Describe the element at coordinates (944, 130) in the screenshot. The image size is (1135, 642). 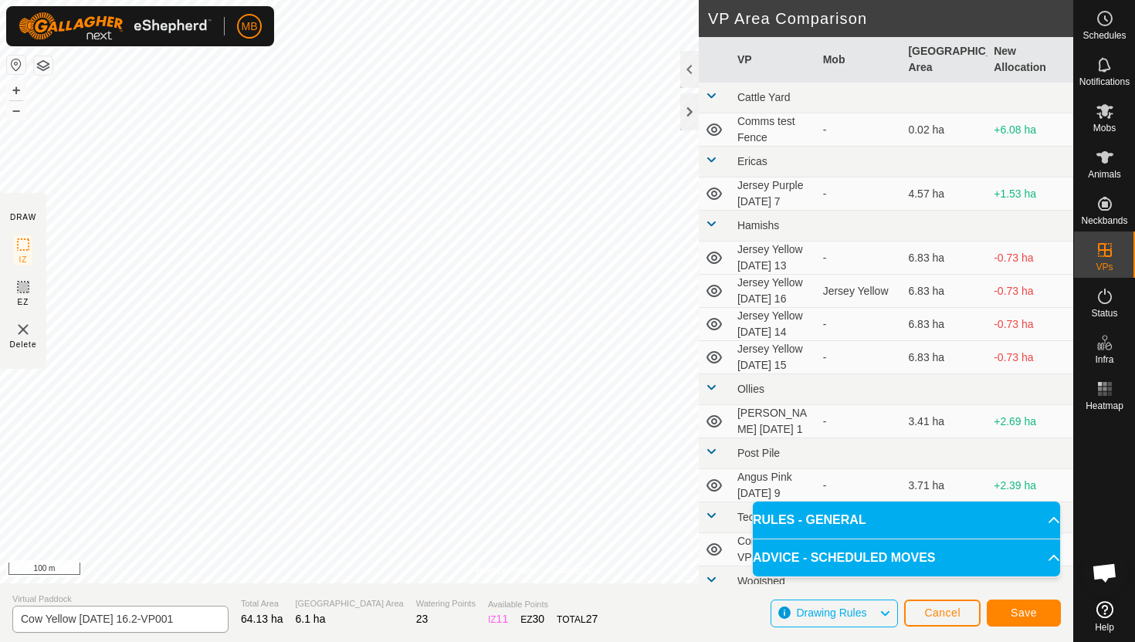
I see `td: 0.02 ha` at that location.